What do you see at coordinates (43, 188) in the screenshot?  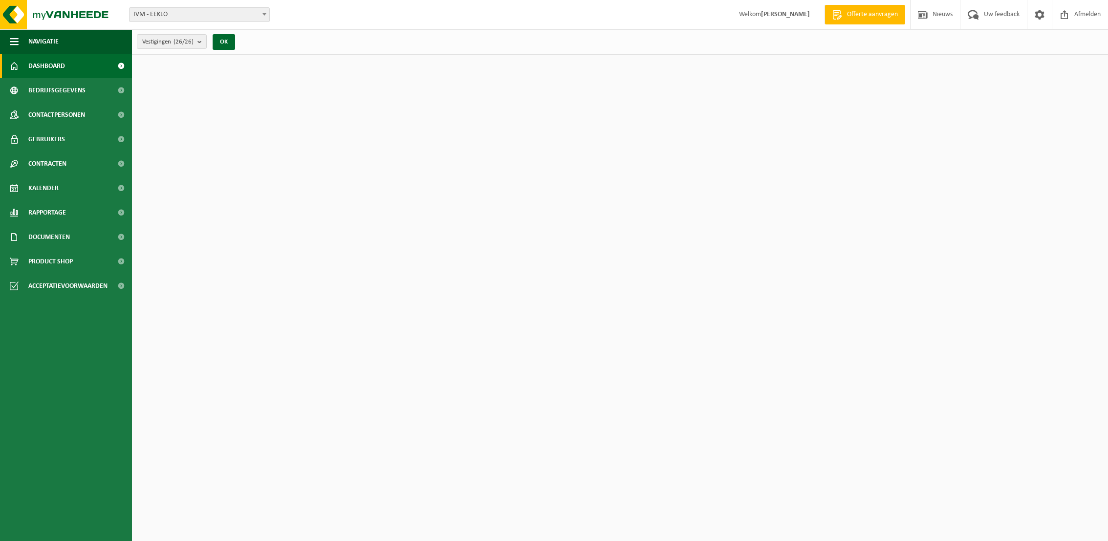 I see `span: Kalender` at bounding box center [43, 188].